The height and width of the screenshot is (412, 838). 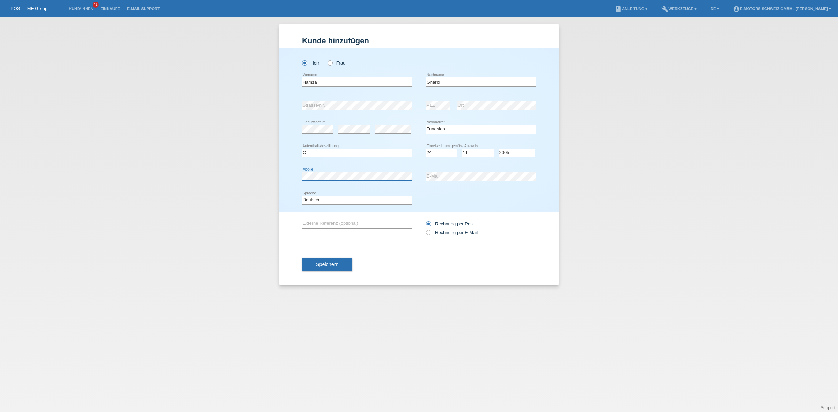 I want to click on i: book, so click(x=618, y=9).